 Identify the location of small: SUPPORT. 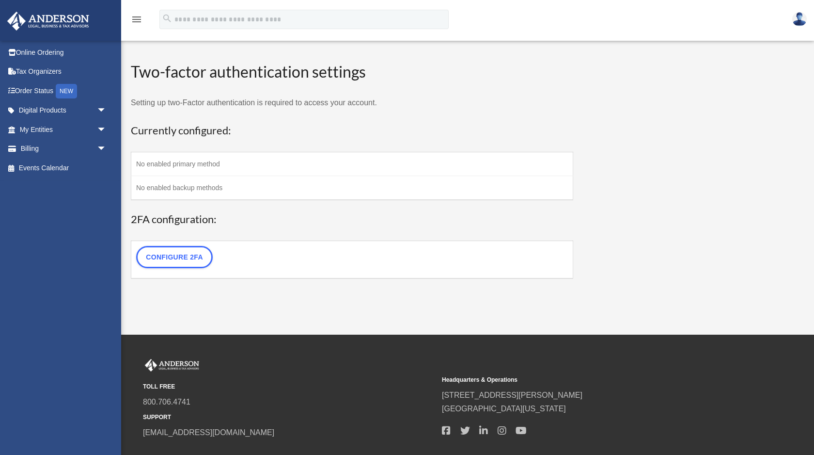
(289, 417).